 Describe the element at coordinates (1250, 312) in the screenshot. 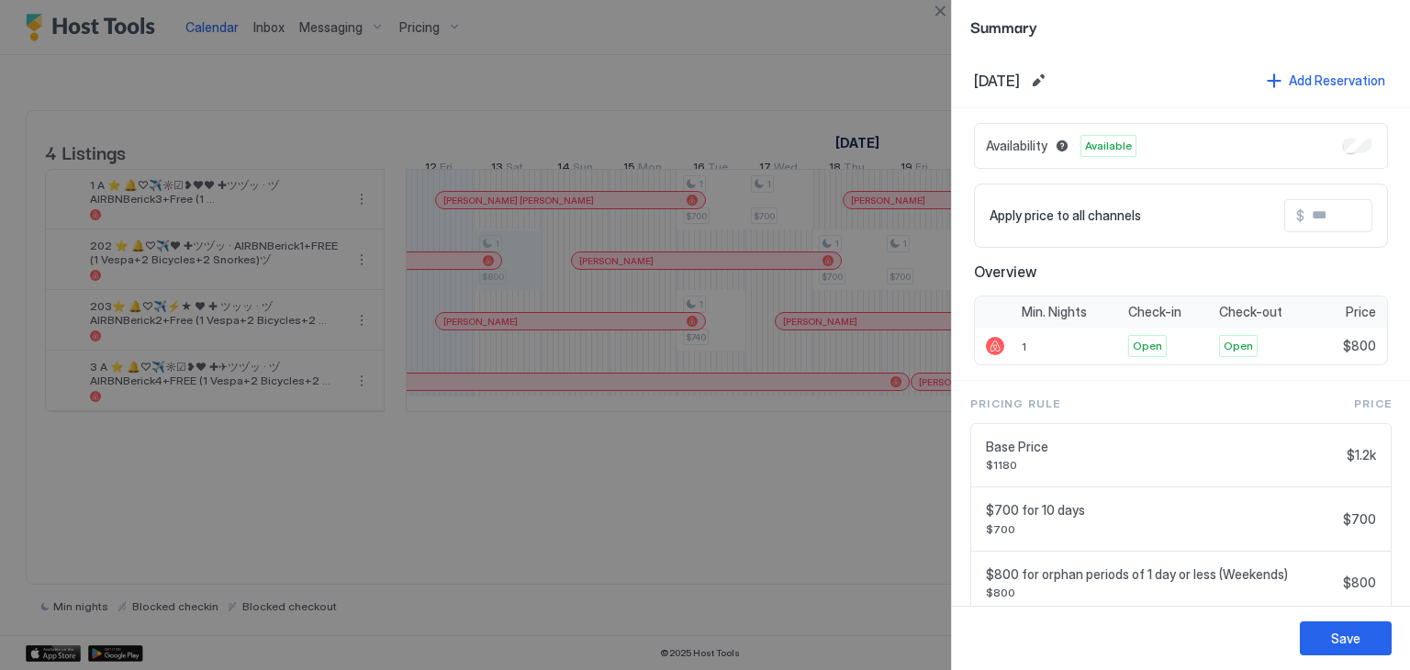

I see `span: Check-out` at that location.